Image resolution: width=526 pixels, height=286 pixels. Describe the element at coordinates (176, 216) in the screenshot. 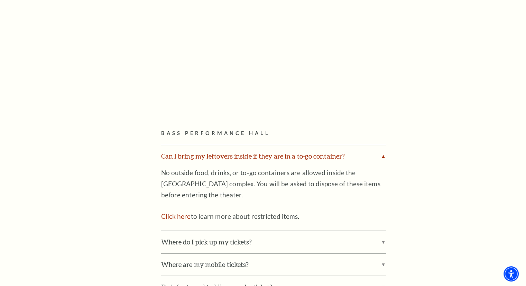

I see `a: Click here to learn more about restricted items` at that location.